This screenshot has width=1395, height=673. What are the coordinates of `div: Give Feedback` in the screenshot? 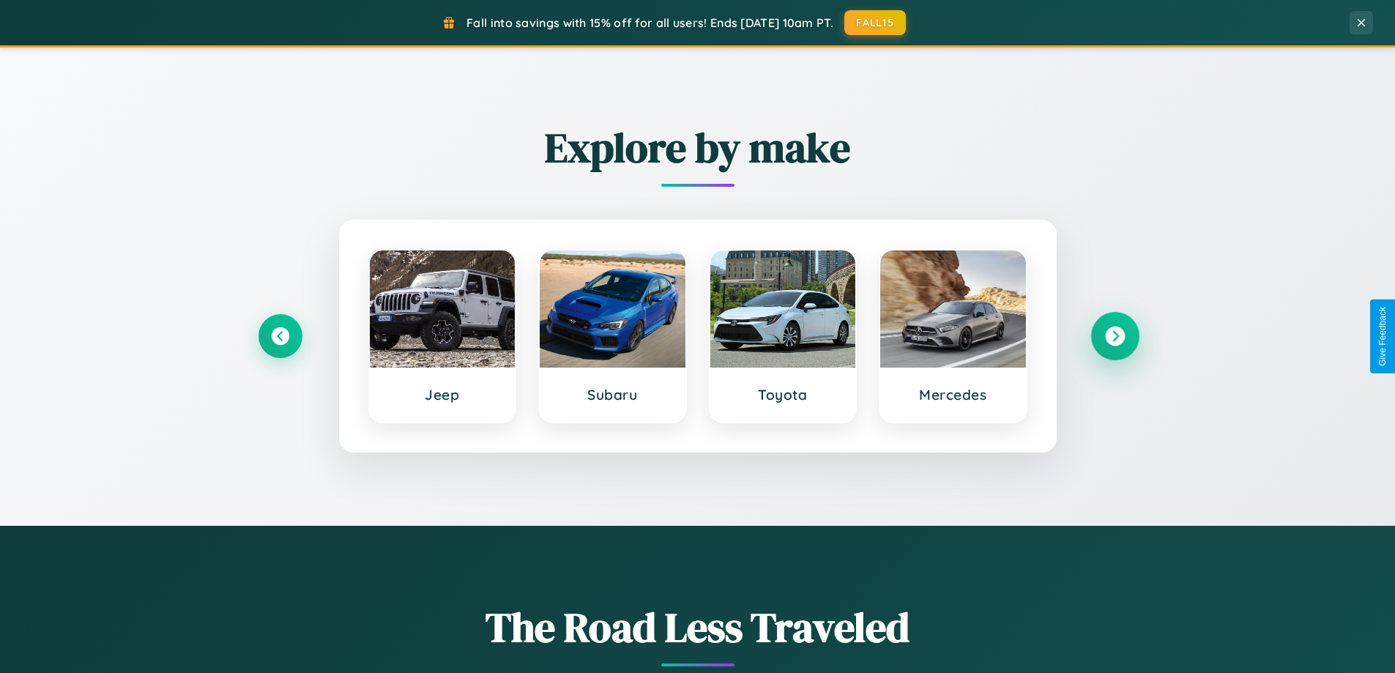 It's located at (1383, 336).